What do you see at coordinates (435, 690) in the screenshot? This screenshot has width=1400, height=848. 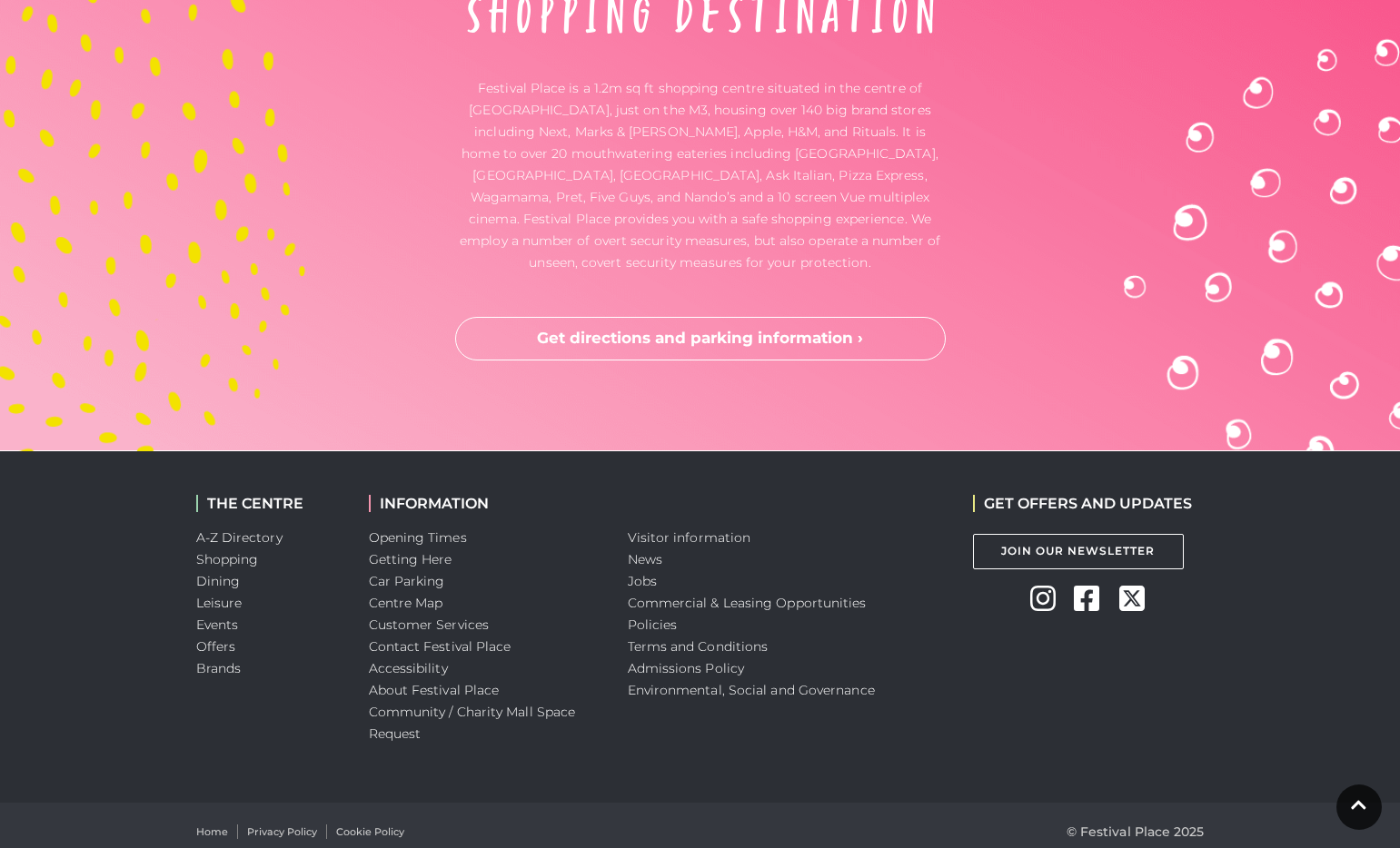 I see `a: About Festival Place` at bounding box center [435, 690].